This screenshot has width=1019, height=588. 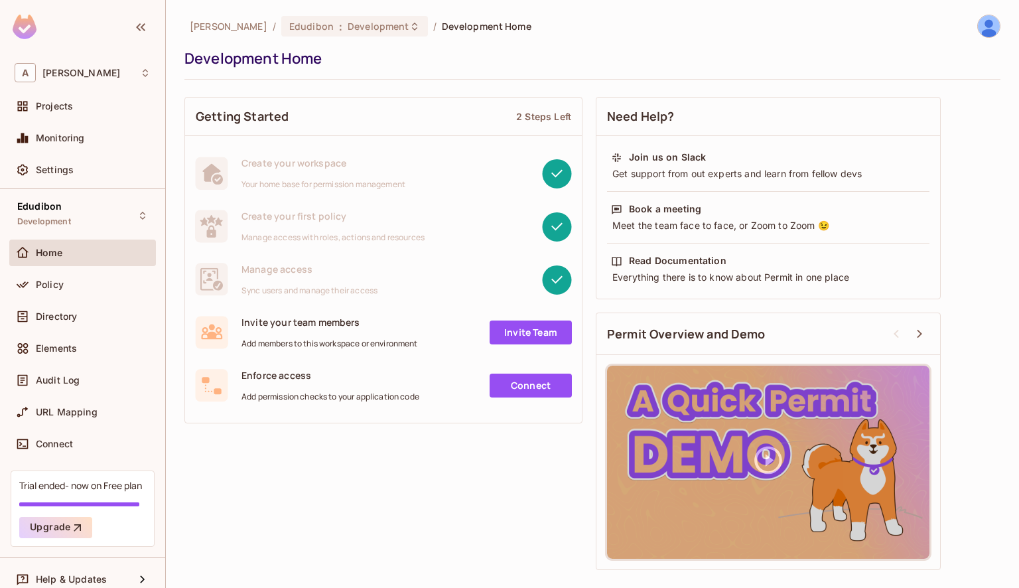 I want to click on span: Elements, so click(x=56, y=348).